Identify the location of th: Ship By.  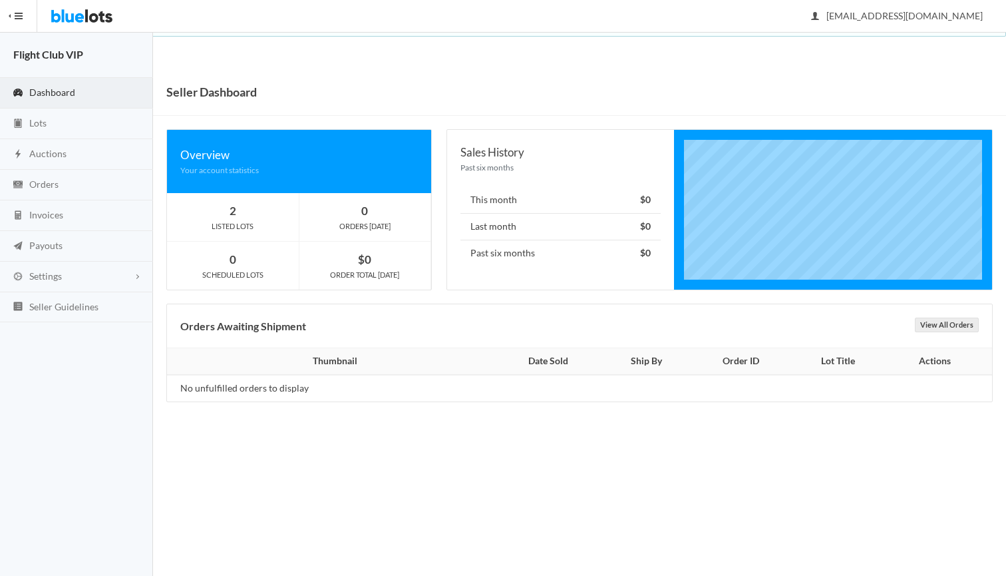
(646, 361).